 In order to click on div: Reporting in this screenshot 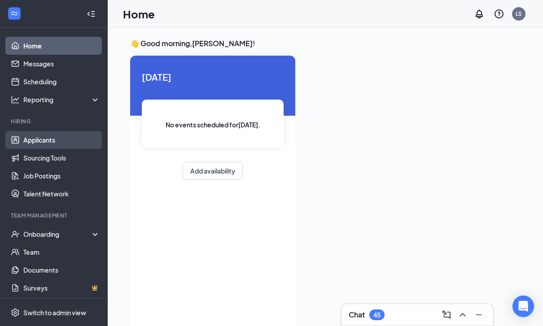, I will do `click(62, 100)`.